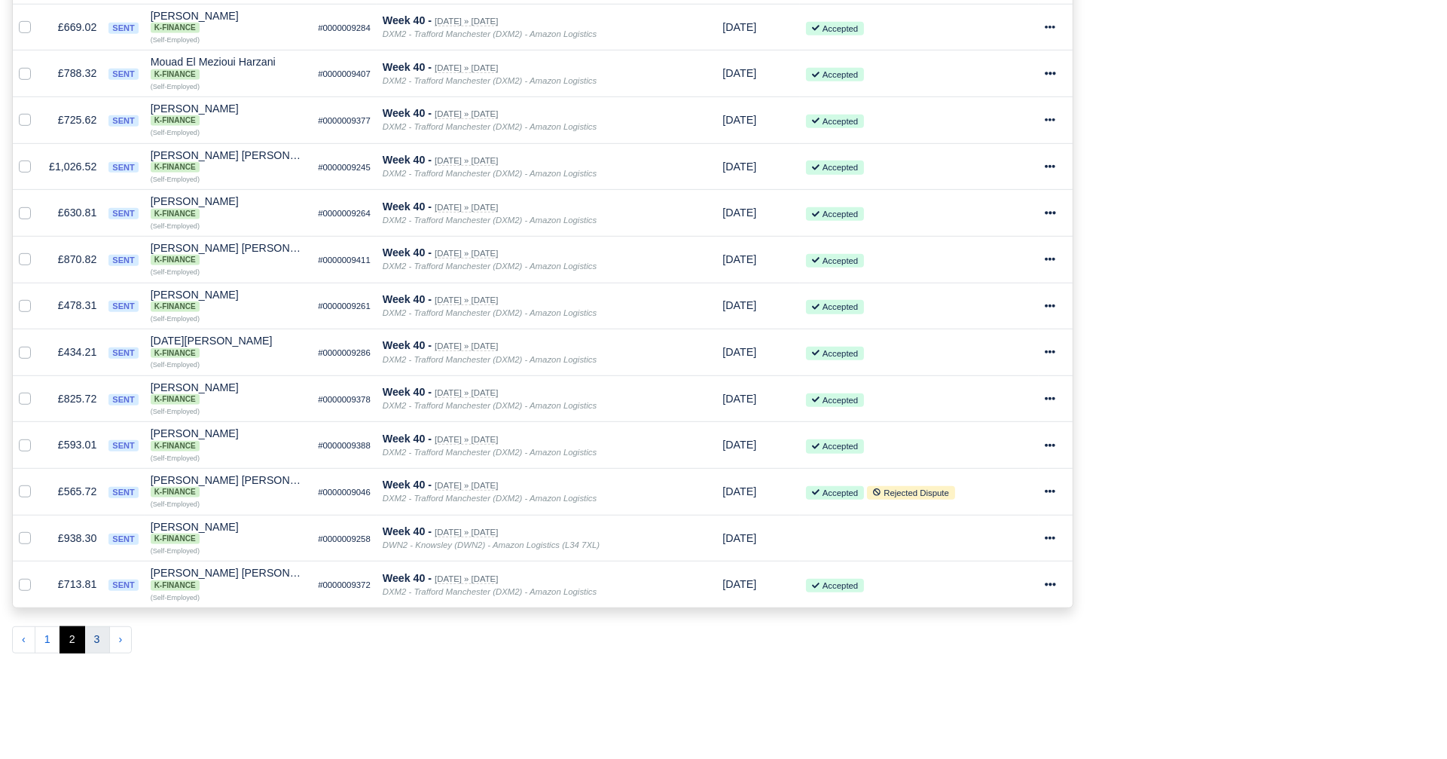 This screenshot has width=1447, height=759. Describe the element at coordinates (1410, 723) in the screenshot. I see `div: Chat Widget` at that location.